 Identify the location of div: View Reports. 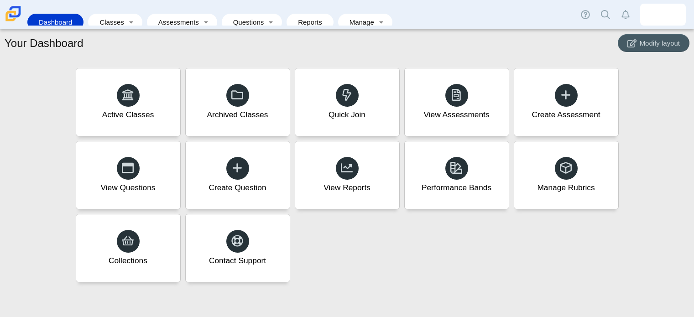
(347, 188).